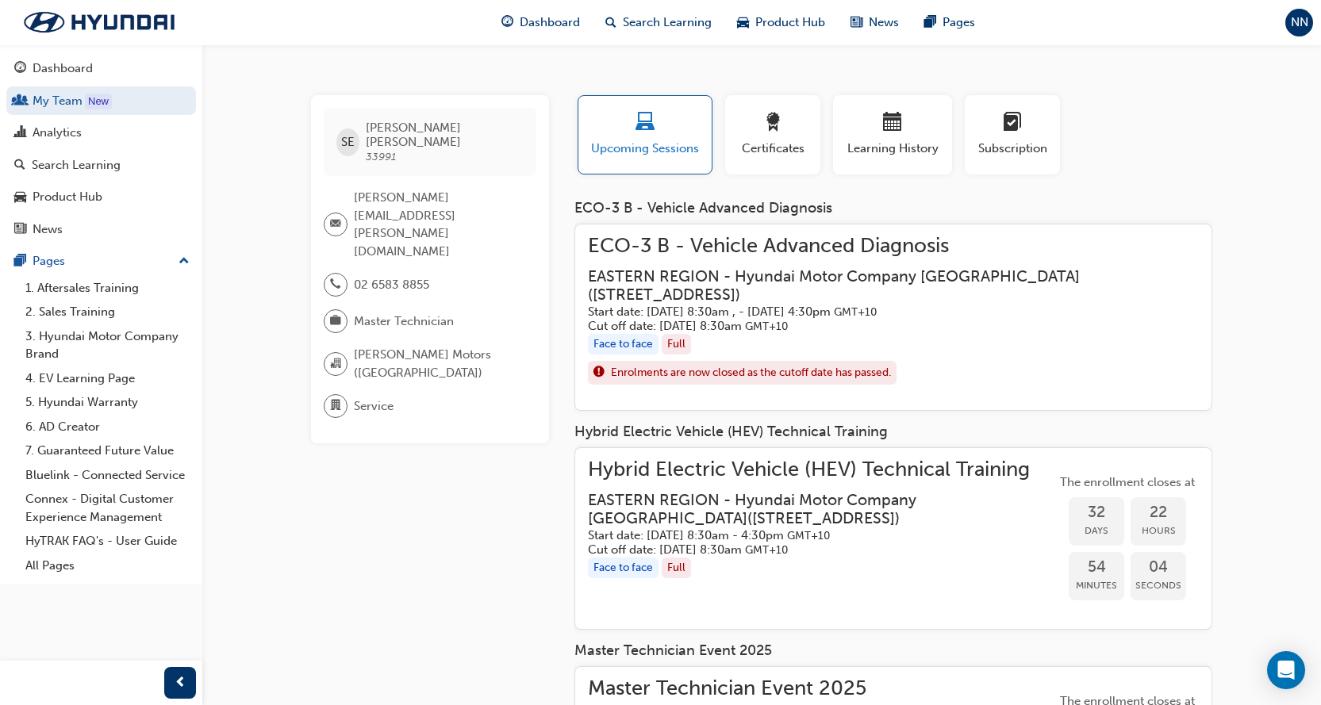 This screenshot has height=705, width=1321. What do you see at coordinates (107, 475) in the screenshot?
I see `a: Bluelink - Connected Service` at bounding box center [107, 475].